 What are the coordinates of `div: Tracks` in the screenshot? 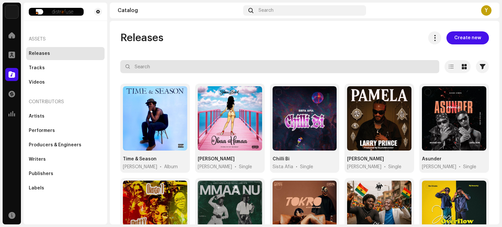 It's located at (37, 68).